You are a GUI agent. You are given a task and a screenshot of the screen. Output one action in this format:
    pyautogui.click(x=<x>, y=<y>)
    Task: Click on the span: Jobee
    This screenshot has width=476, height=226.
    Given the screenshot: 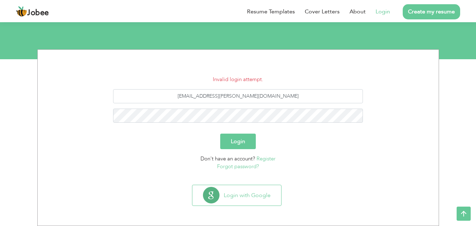 What is the action you would take?
    pyautogui.click(x=38, y=13)
    